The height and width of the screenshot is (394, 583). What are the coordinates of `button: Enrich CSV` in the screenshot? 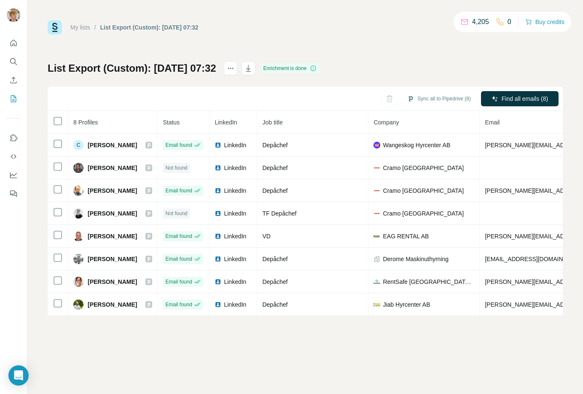 It's located at (13, 80).